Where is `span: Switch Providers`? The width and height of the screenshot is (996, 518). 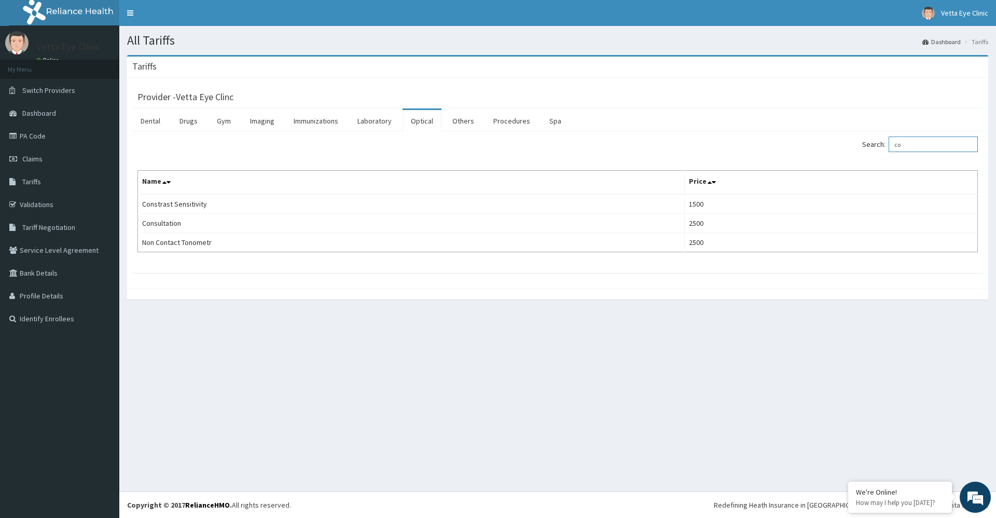
span: Switch Providers is located at coordinates (49, 90).